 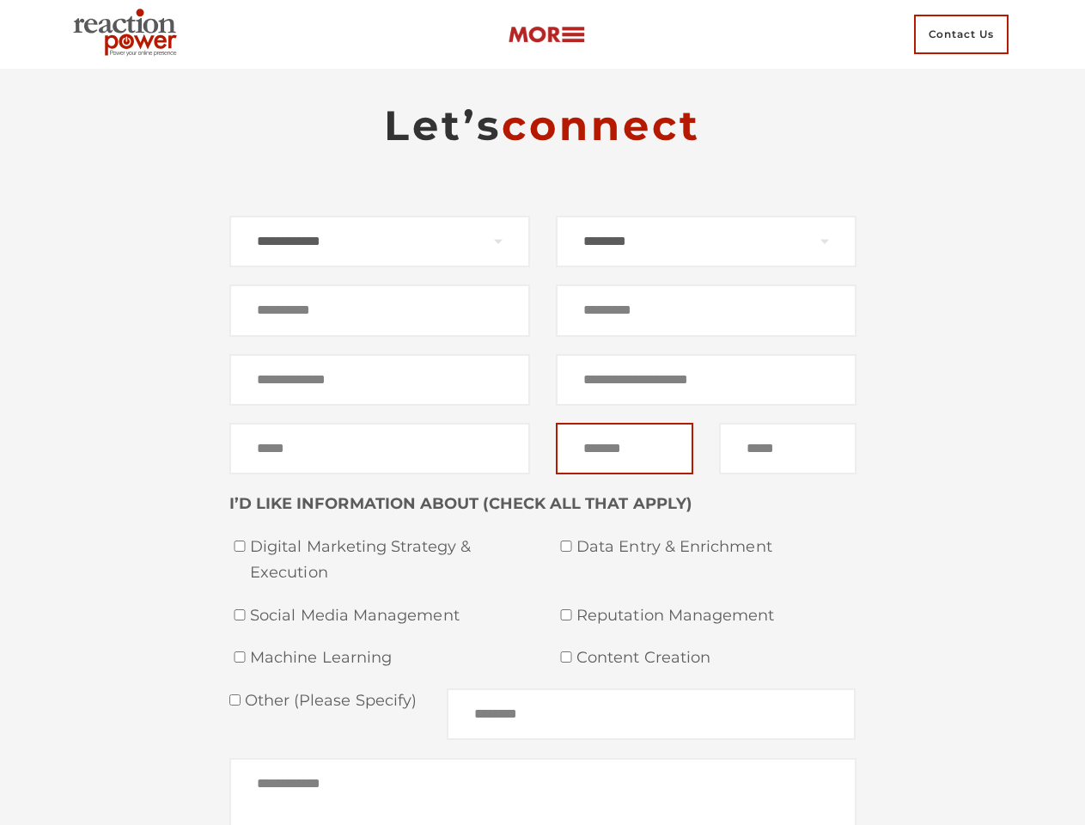 I want to click on span: connect, so click(x=602, y=125).